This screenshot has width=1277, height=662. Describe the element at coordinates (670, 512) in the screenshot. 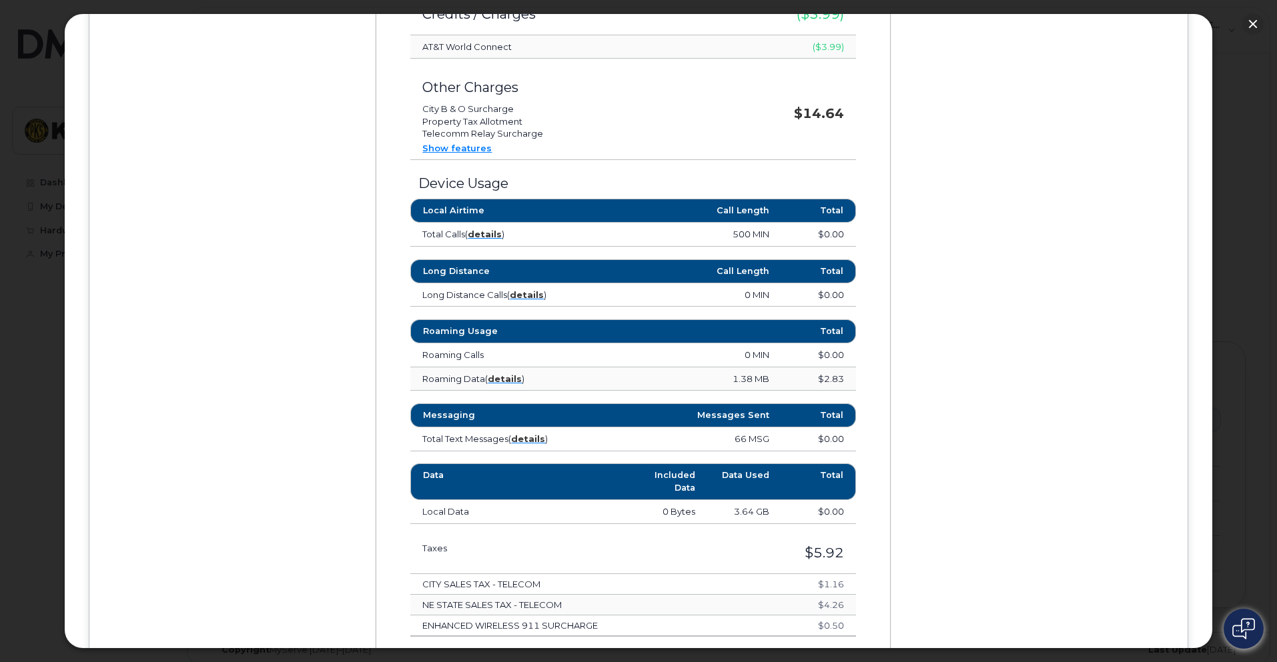

I see `td: 0 Bytes` at that location.